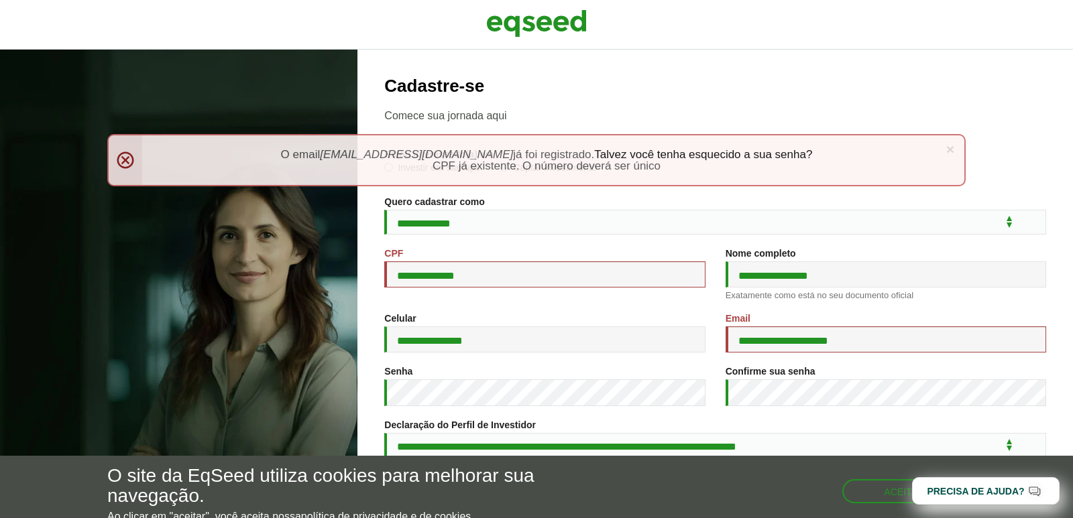 The height and width of the screenshot is (518, 1073). I want to click on div: Exatamente como está no seu documento oficial, so click(886, 295).